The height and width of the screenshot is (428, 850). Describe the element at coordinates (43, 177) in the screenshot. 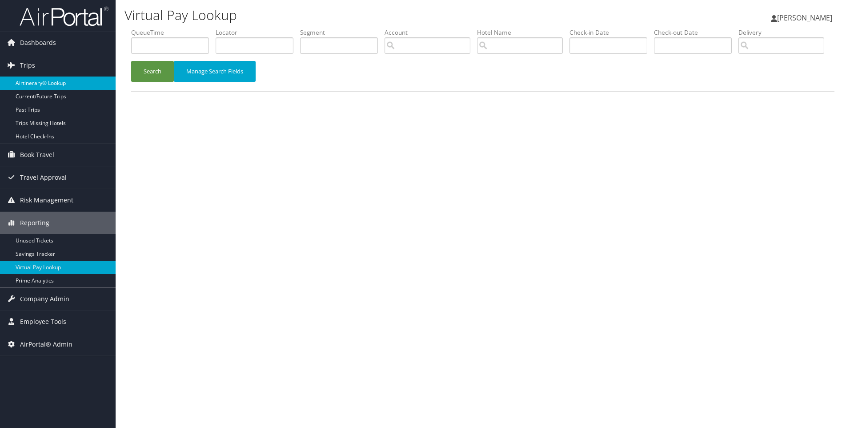

I see `span: Travel Approval` at that location.